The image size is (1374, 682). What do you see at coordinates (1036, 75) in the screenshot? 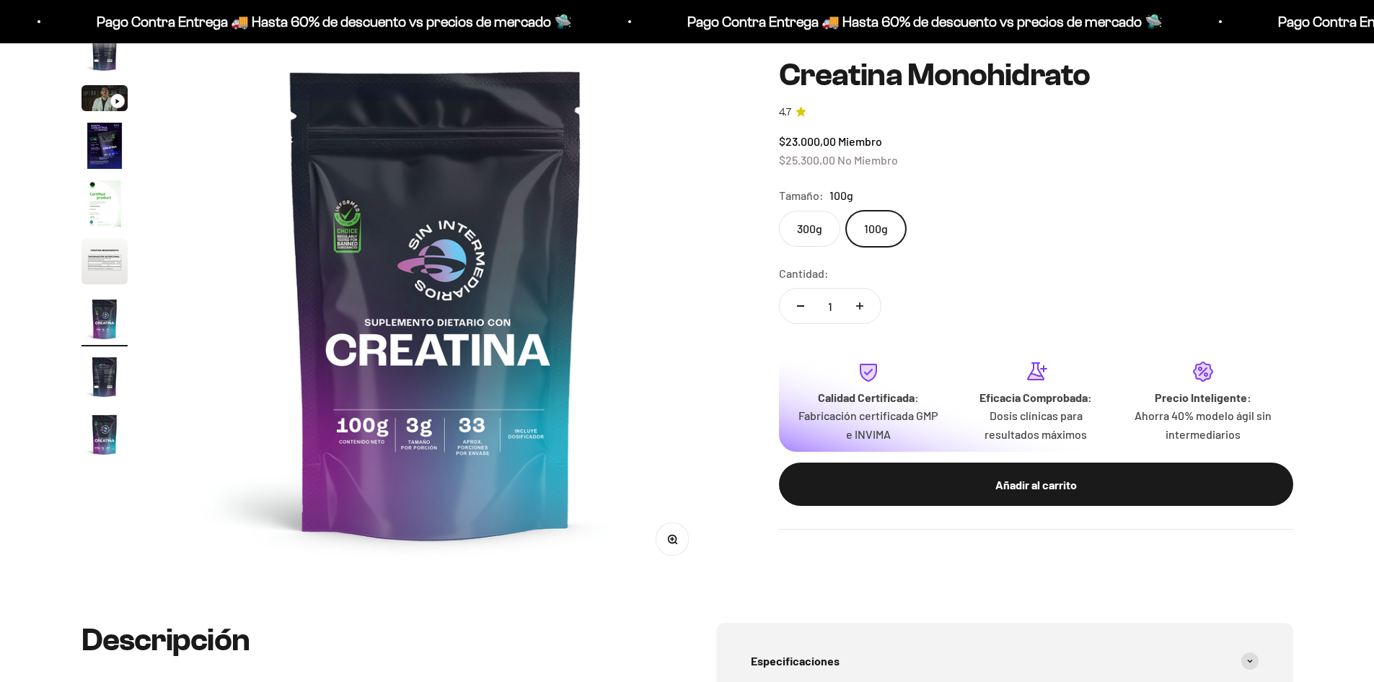
I see `h1: Creatina Monohidrato` at bounding box center [1036, 75].